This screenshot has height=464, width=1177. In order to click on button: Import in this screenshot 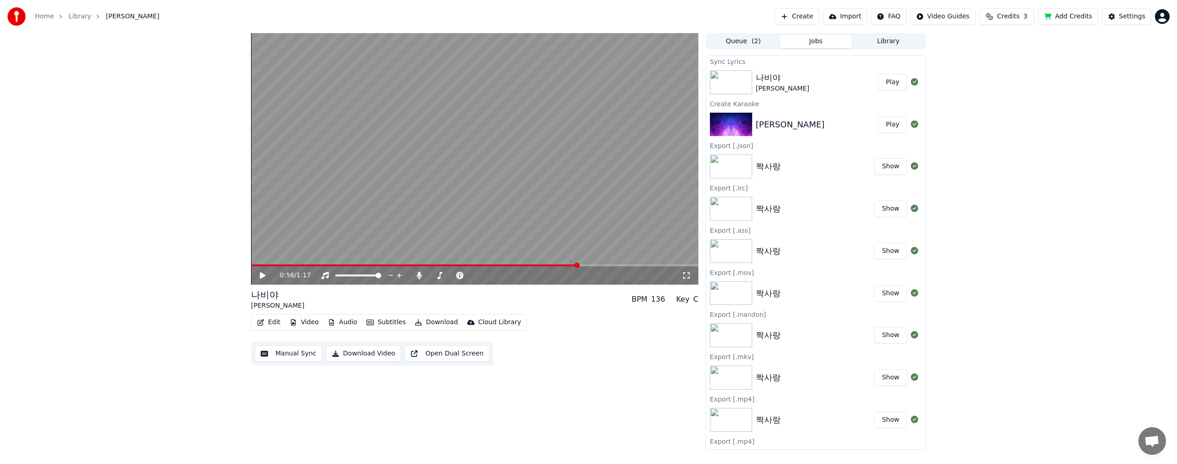, I will do `click(845, 17)`.